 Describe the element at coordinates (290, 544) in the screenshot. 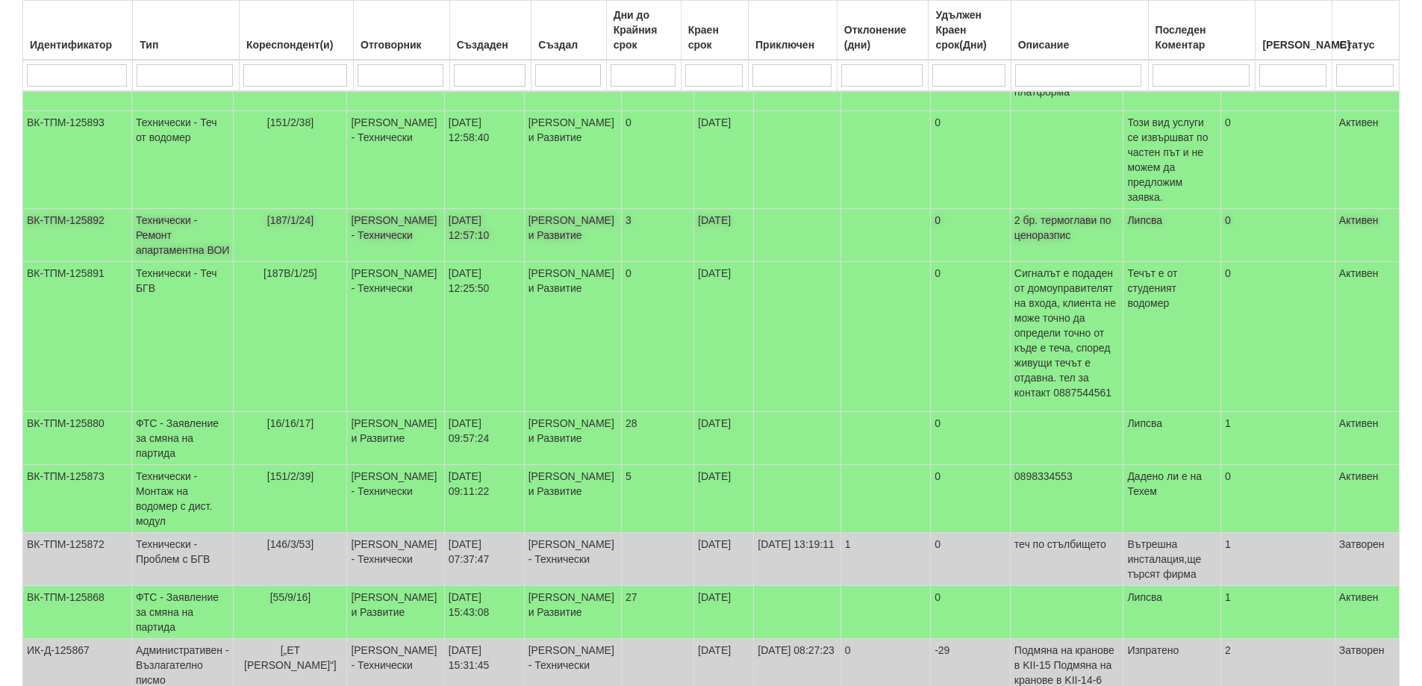

I see `span: [146/3/53]` at that location.